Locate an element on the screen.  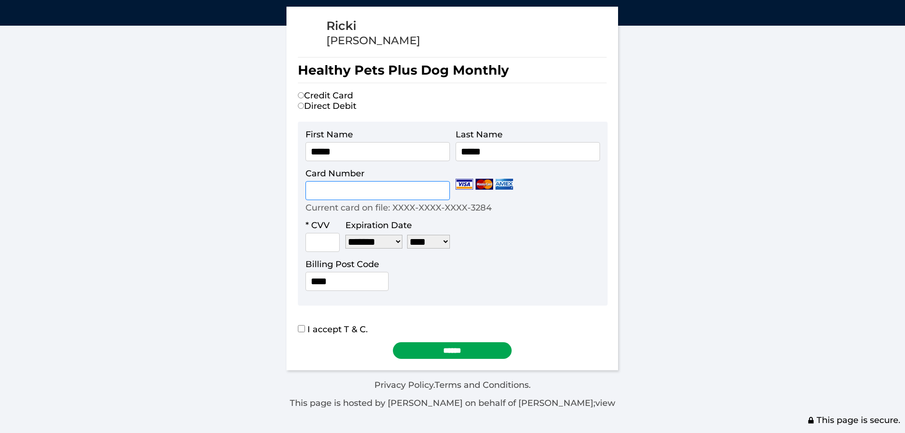
span: This page is secure. is located at coordinates (853, 420).